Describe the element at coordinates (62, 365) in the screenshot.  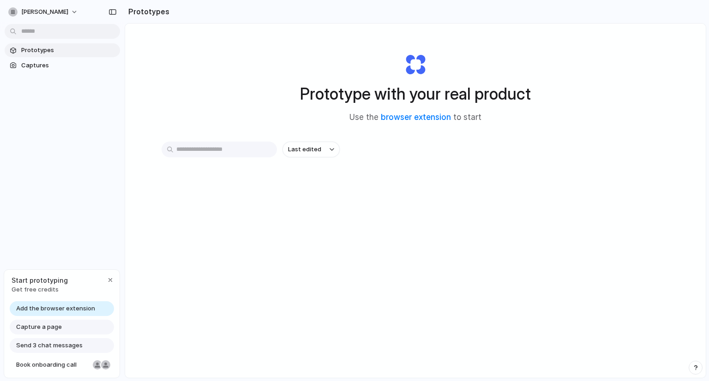
I see `a: Book onboarding call` at that location.